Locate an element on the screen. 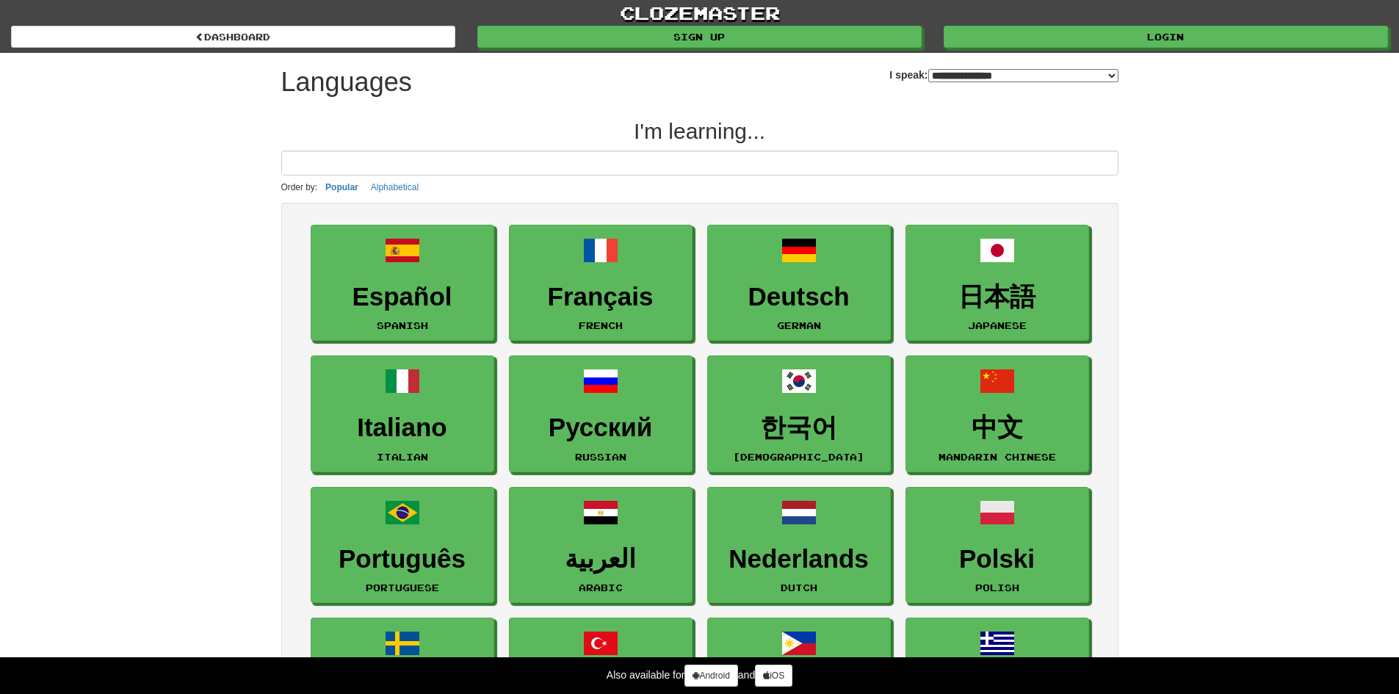 The width and height of the screenshot is (1399, 694). a: NederlandsDutch is located at coordinates (799, 545).